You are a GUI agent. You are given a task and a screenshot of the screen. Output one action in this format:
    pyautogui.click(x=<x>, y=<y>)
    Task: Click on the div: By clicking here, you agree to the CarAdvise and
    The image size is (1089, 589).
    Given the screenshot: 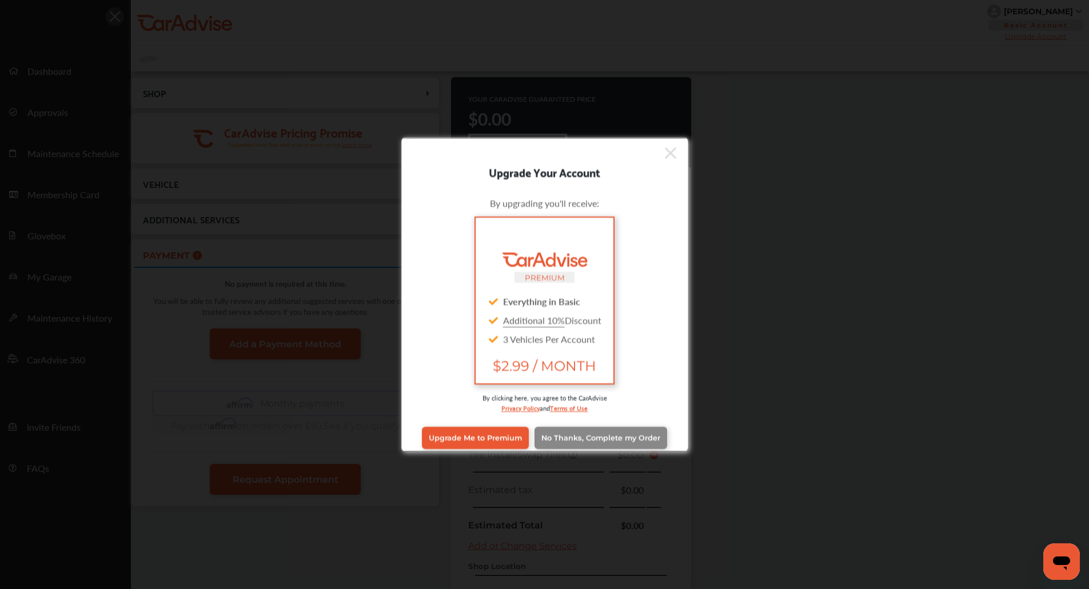 What is the action you would take?
    pyautogui.click(x=545, y=408)
    